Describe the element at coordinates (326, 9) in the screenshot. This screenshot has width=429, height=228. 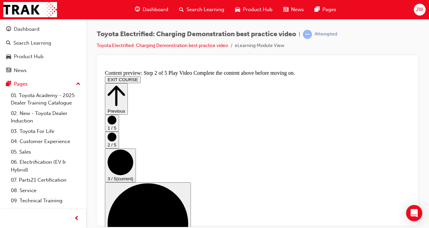
I see `a: pages-iconPages` at that location.